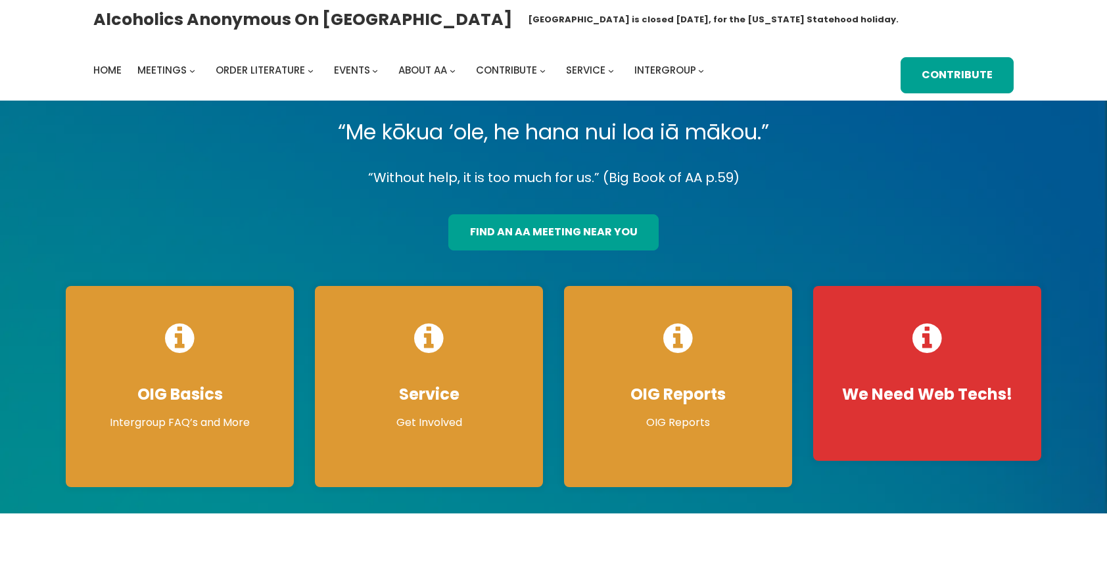 The height and width of the screenshot is (566, 1107). What do you see at coordinates (179, 394) in the screenshot?
I see `h4: OIG Basics` at bounding box center [179, 394].